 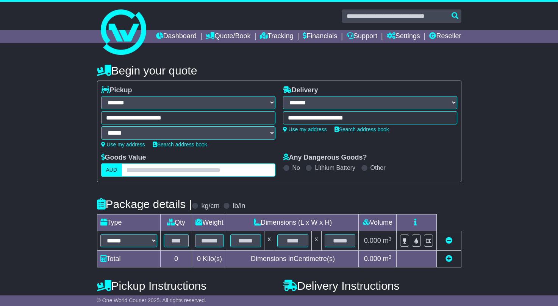 What do you see at coordinates (228, 37) in the screenshot?
I see `a: Quote/Book` at bounding box center [228, 37].